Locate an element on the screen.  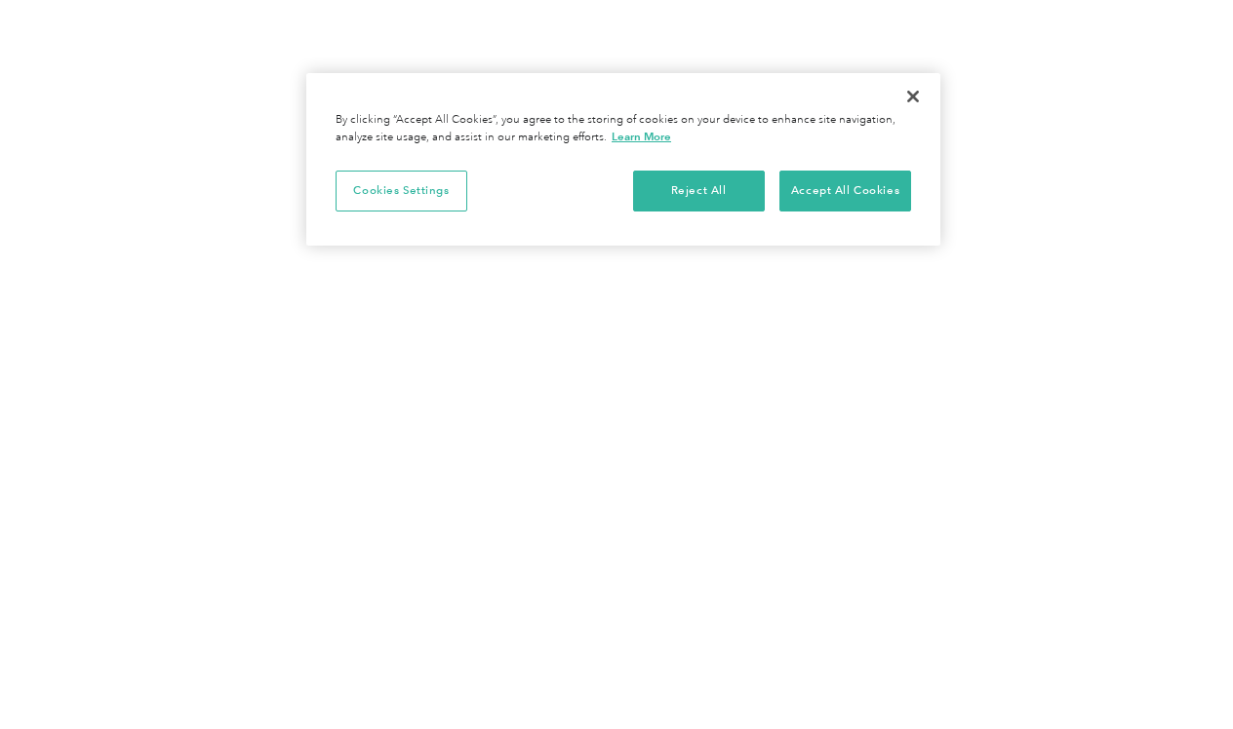
div: Cookie banner is located at coordinates (623, 159).